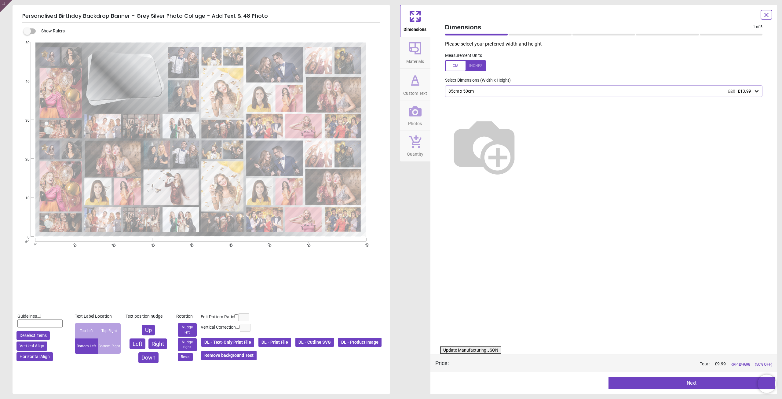 The width and height of the screenshot is (782, 399). I want to click on button: Up, so click(148, 330).